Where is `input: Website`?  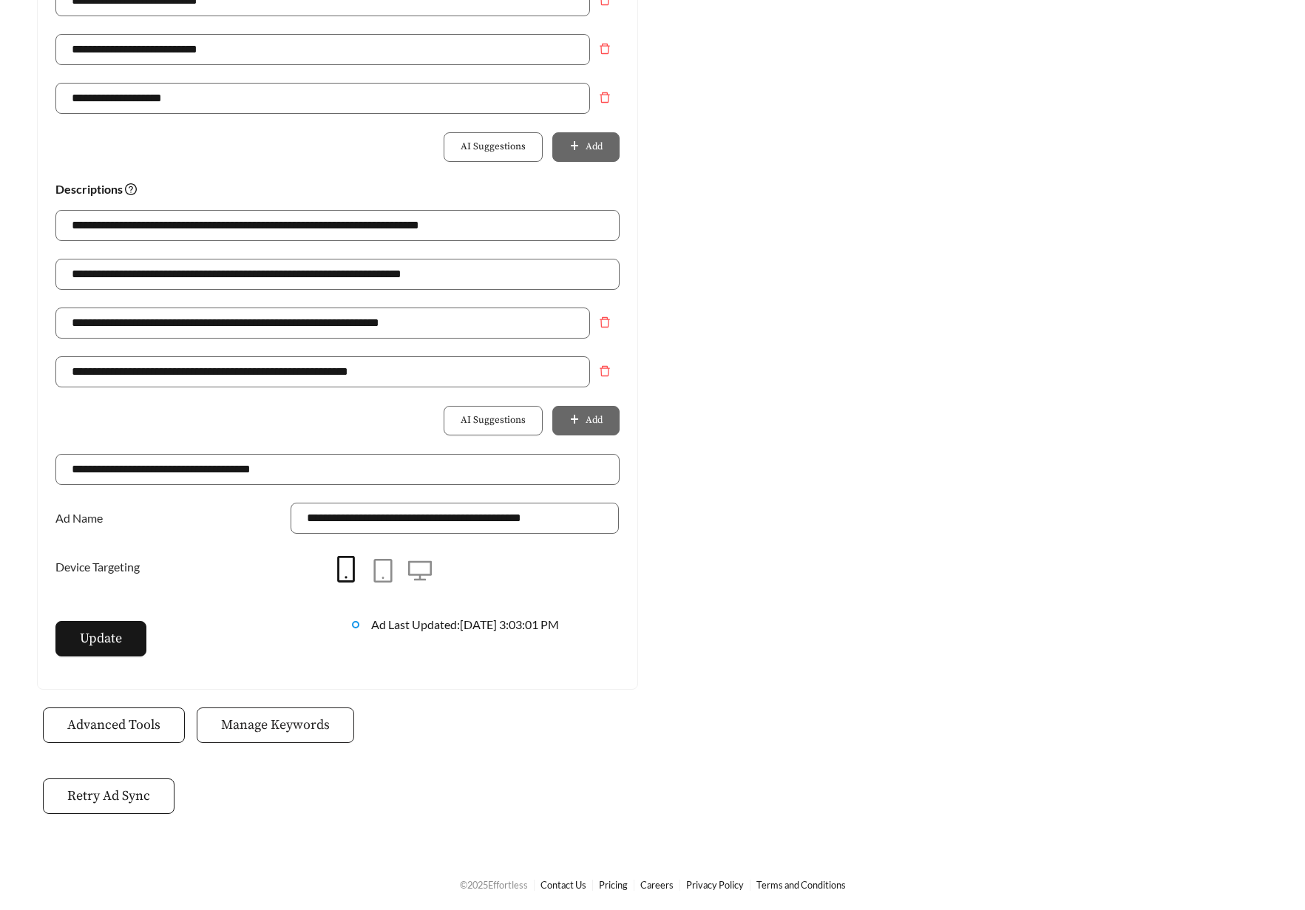
input: Website is located at coordinates (337, 470).